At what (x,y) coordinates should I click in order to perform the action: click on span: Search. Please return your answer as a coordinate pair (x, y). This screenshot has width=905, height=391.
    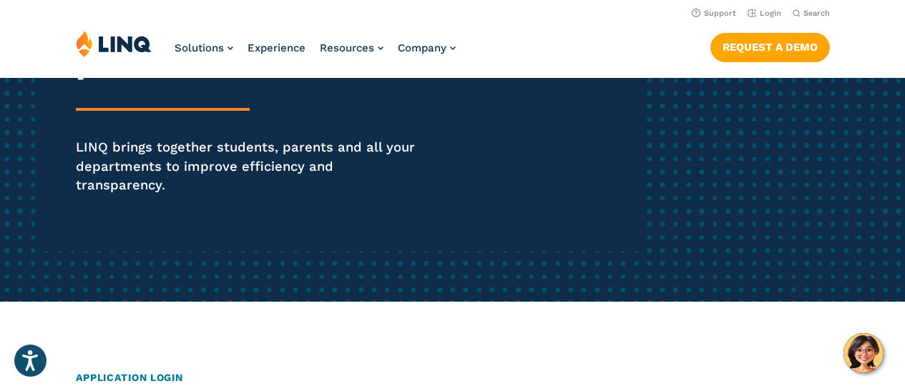
    Looking at the image, I should click on (816, 13).